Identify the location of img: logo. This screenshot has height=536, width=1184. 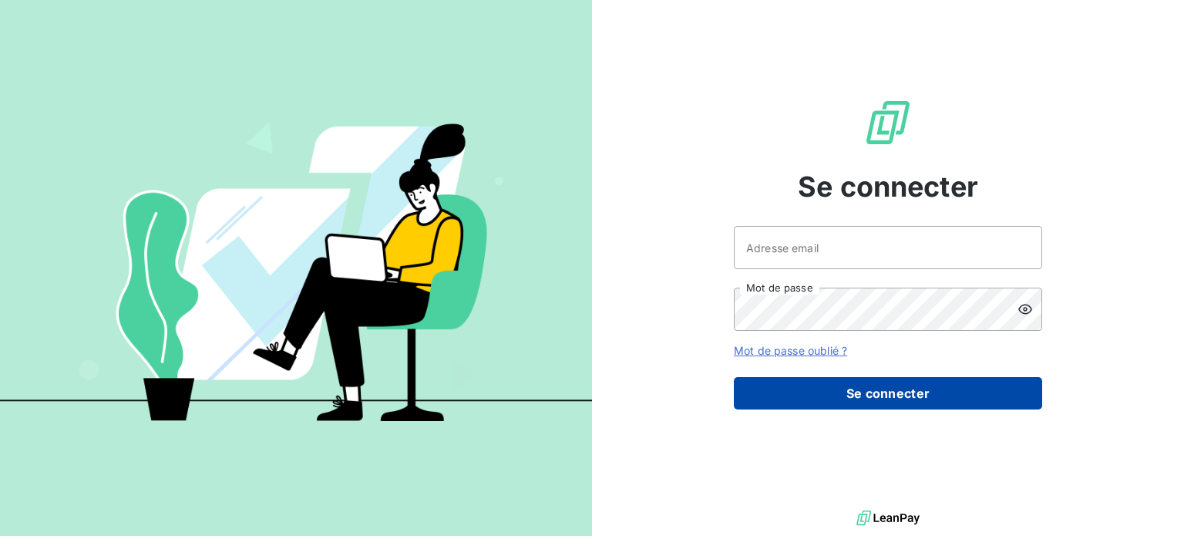
(888, 518).